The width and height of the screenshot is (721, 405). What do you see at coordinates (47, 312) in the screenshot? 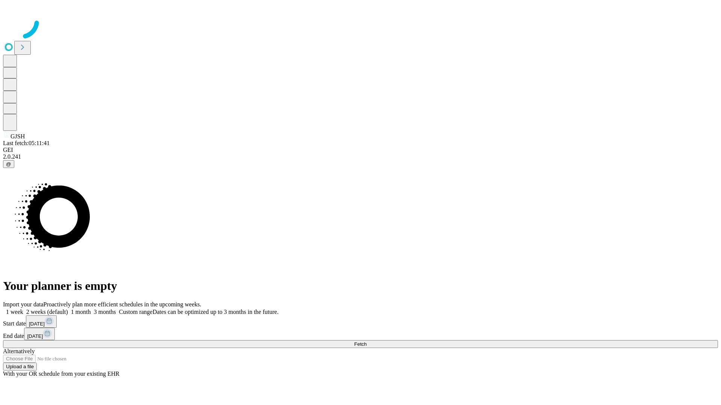
I see `span: 2 weeks (default)` at bounding box center [47, 312].